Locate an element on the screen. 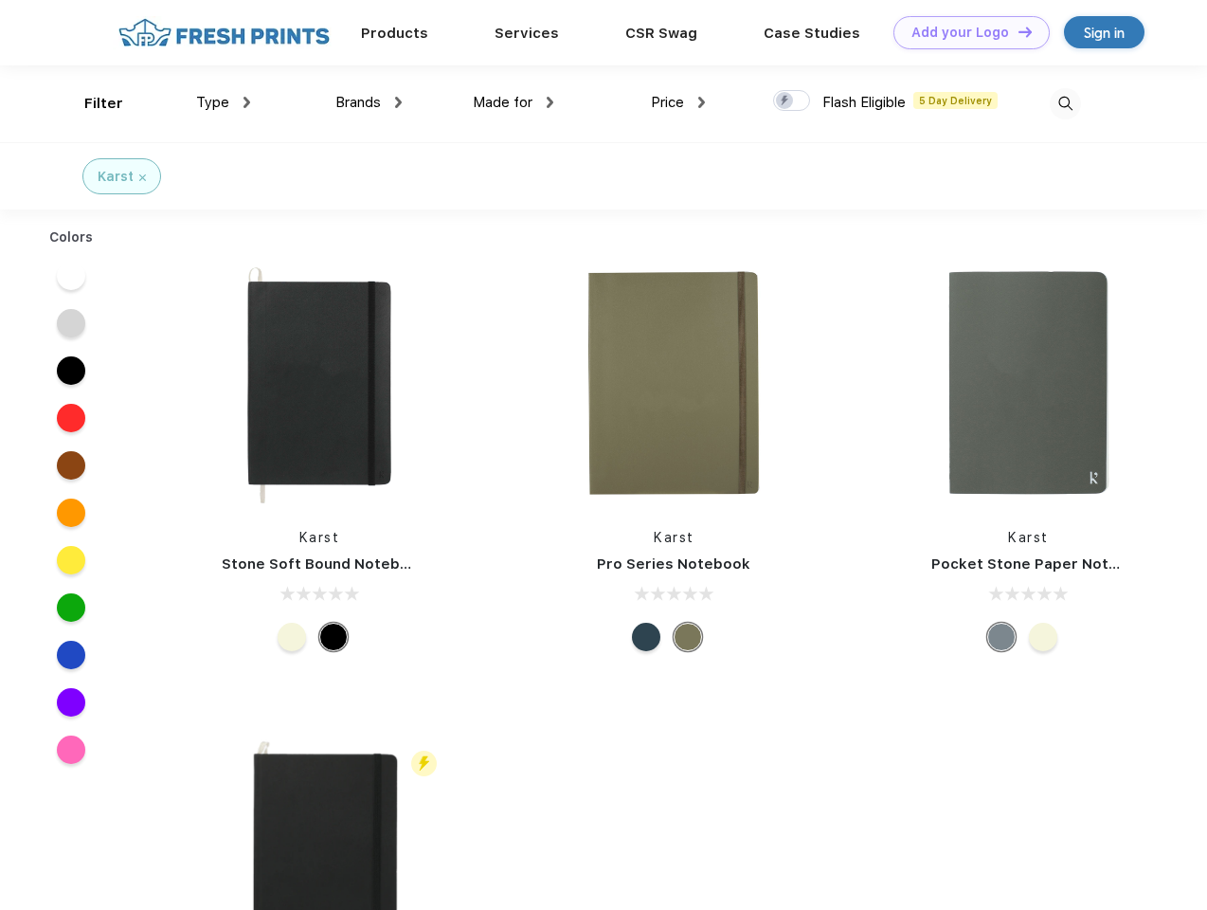 The height and width of the screenshot is (910, 1207). img: fo%20logo%202.webp is located at coordinates (224, 32).